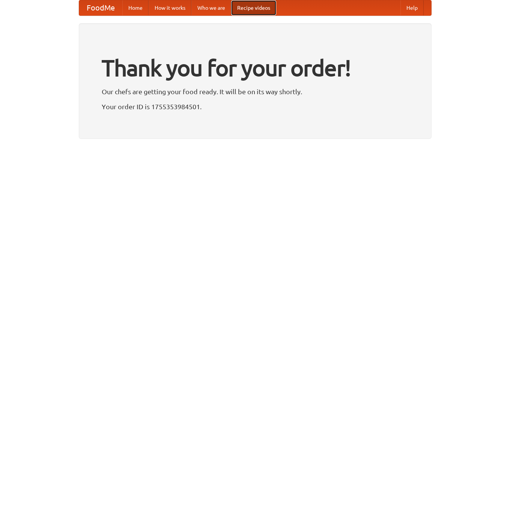  Describe the element at coordinates (101, 8) in the screenshot. I see `a: FoodMe` at that location.